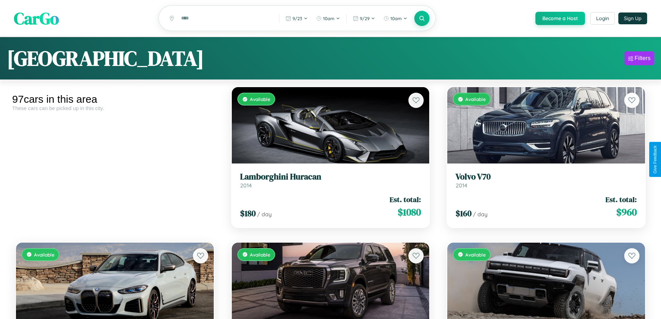 This screenshot has width=661, height=319. I want to click on span: $ 180, so click(248, 213).